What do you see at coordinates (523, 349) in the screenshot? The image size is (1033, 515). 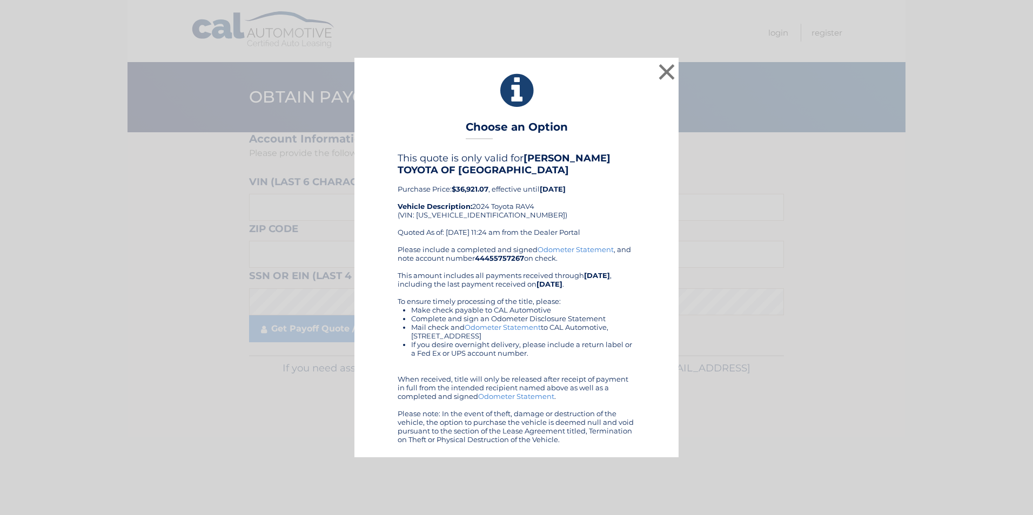 I see `li: If you desire overnight delivery, please include a return label or a Fed Ex or UPS account number.` at bounding box center [523, 349].